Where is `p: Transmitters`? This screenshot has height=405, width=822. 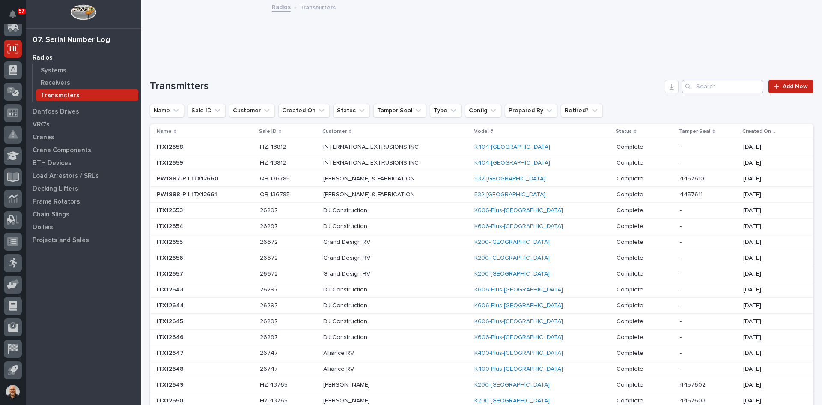 p: Transmitters is located at coordinates (318, 7).